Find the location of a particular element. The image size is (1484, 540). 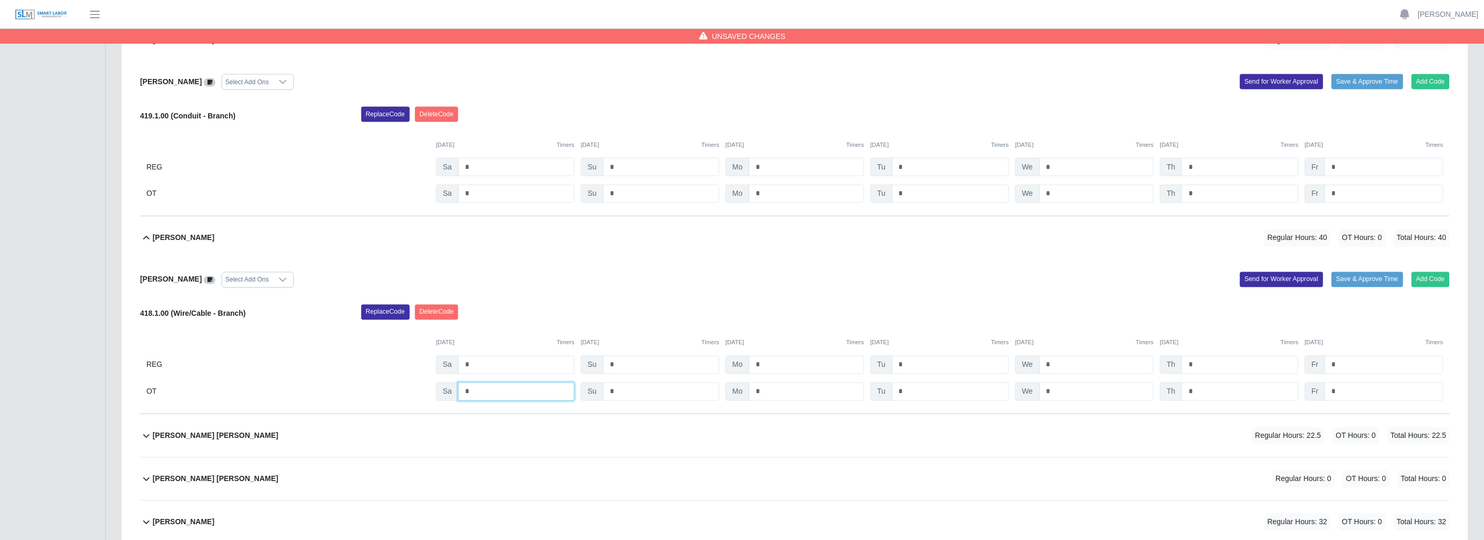

span: Total Hours: 0 is located at coordinates (1424, 479).